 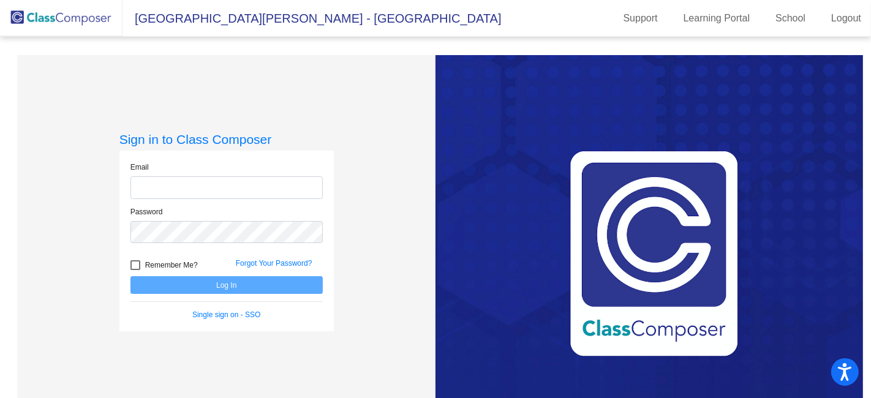 I want to click on a: School, so click(x=790, y=18).